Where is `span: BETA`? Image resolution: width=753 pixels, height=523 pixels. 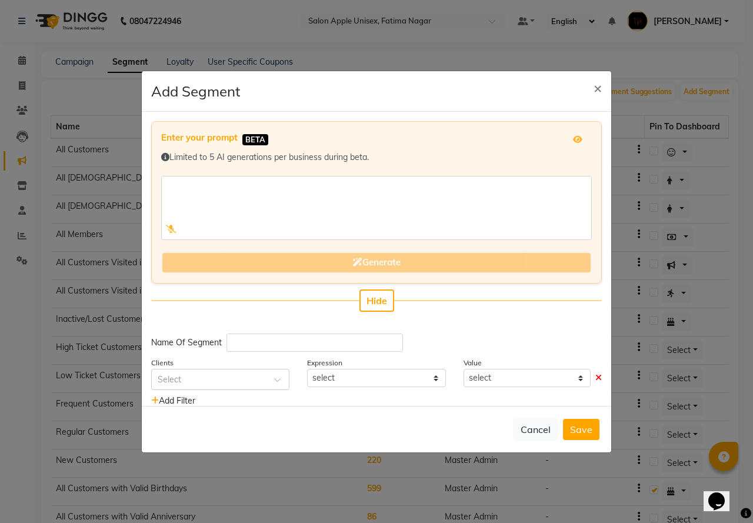 span: BETA is located at coordinates (255, 139).